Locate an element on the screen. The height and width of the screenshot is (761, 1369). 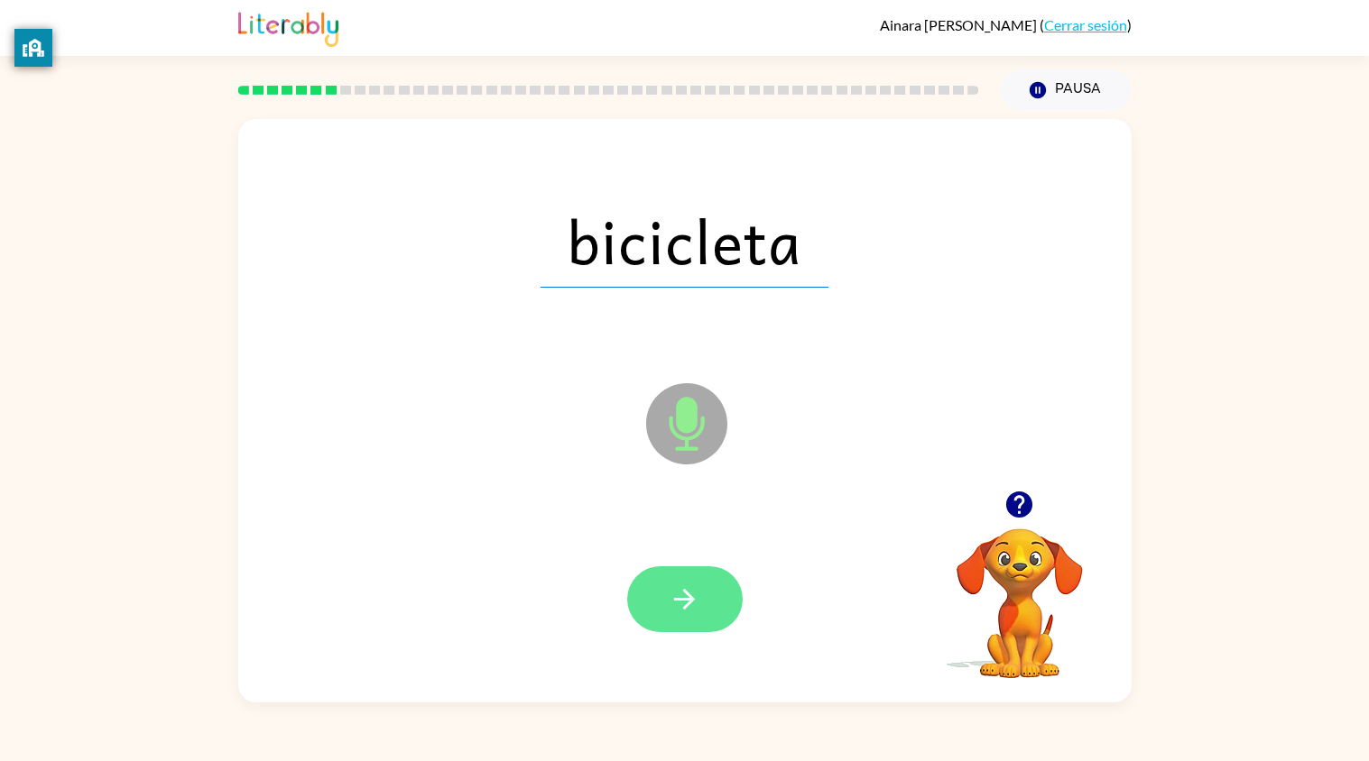
a: Cerrar sesión is located at coordinates (1085, 24).